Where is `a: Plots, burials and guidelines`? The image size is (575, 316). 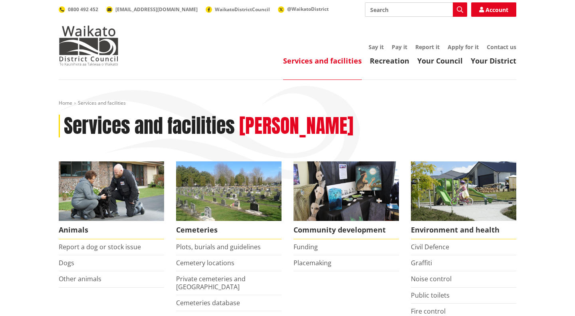
a: Plots, burials and guidelines is located at coordinates (218, 247).